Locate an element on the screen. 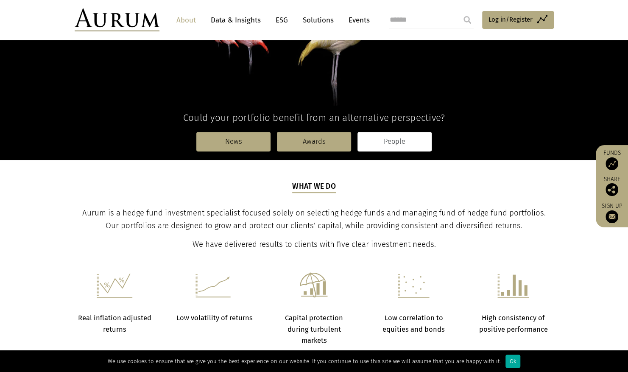  strong: Low volatility of returns is located at coordinates (214, 318).